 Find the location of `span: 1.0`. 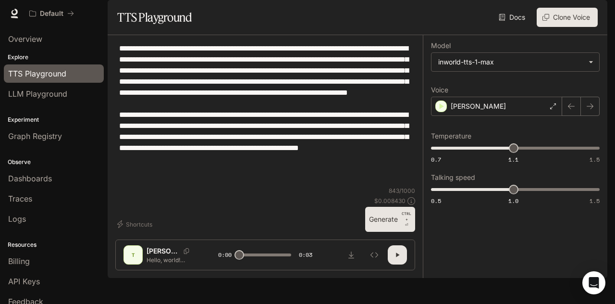

span: 1.0 is located at coordinates (513, 200).